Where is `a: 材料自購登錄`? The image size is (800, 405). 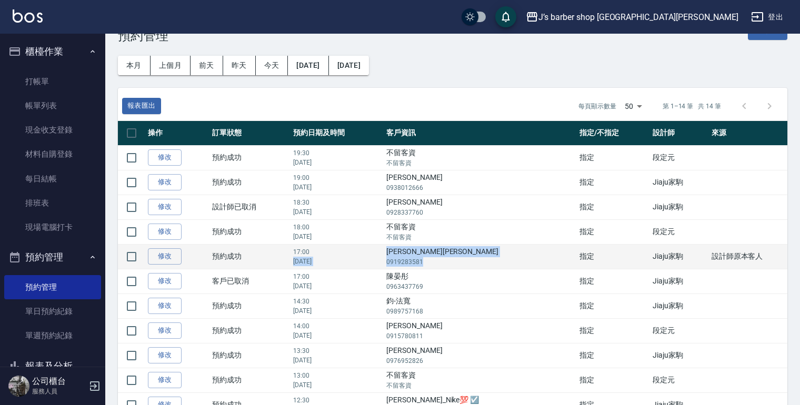
a: 材料自購登錄 is located at coordinates (53, 154).